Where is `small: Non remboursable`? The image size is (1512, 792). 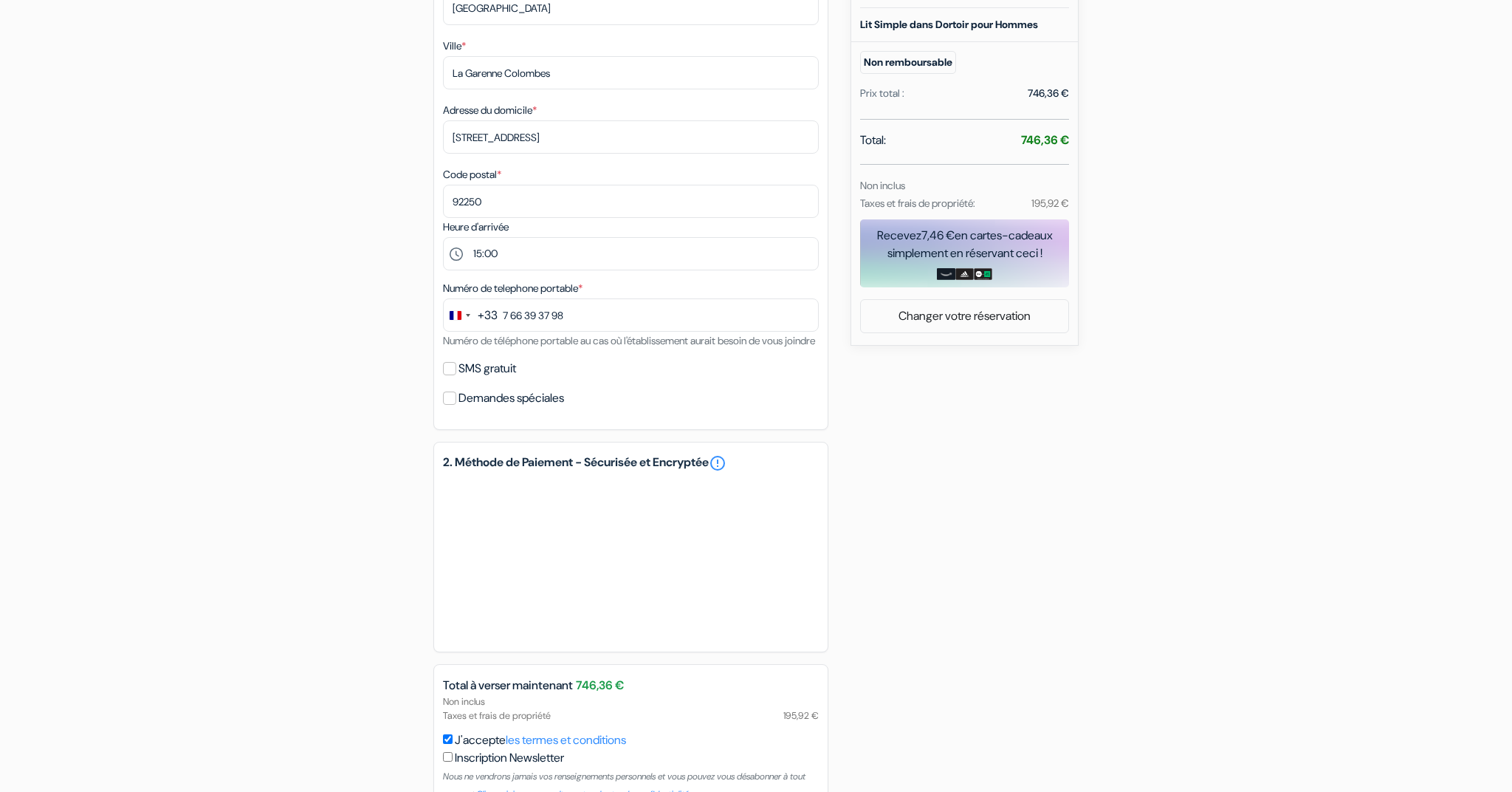 small: Non remboursable is located at coordinates (908, 62).